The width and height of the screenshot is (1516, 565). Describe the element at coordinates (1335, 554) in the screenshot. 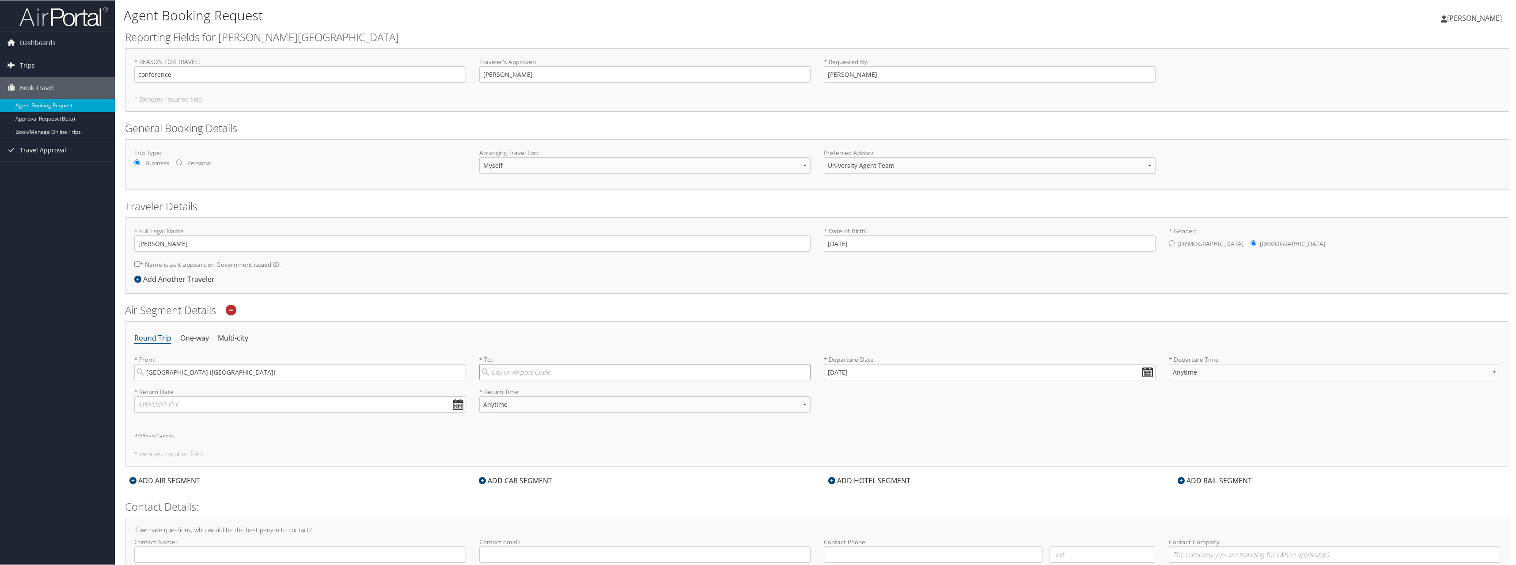

I see `input: Contact Company` at that location.